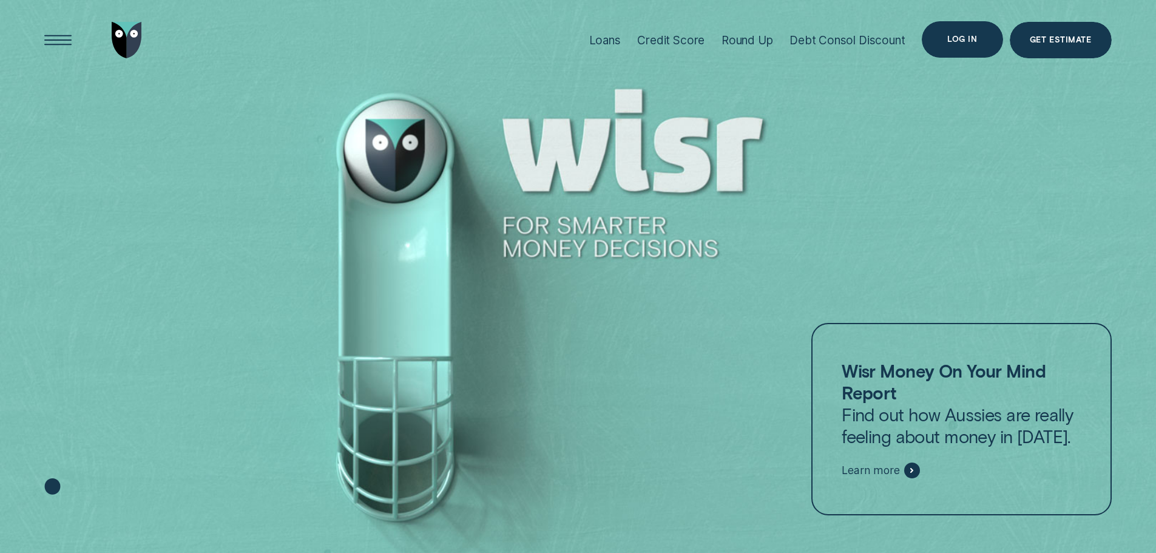 This screenshot has width=1156, height=553. Describe the element at coordinates (747, 40) in the screenshot. I see `div: Round Up` at that location.